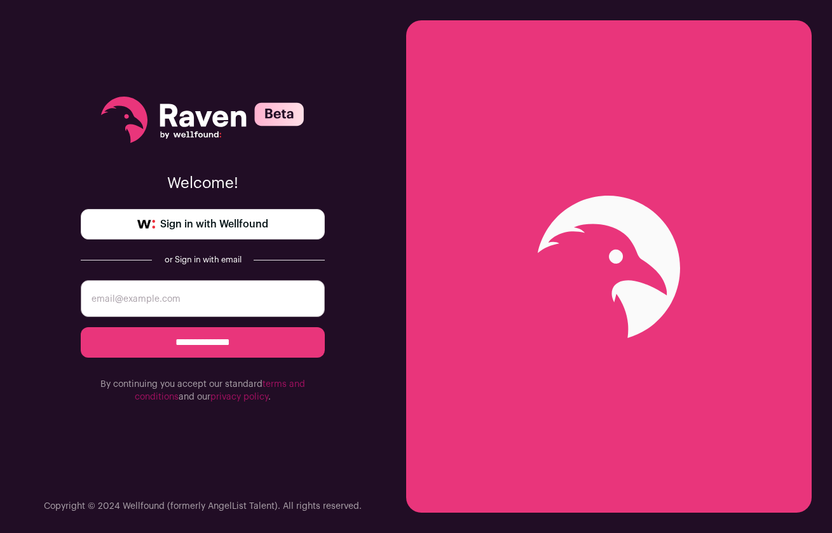 The image size is (832, 533). What do you see at coordinates (146, 224) in the screenshot?
I see `img: wellfound-symbol-flush-black-fb3c872781a75f747ccb3a119075da62bfe97bd399995f84a933054e44a575c4.png` at bounding box center [146, 224].